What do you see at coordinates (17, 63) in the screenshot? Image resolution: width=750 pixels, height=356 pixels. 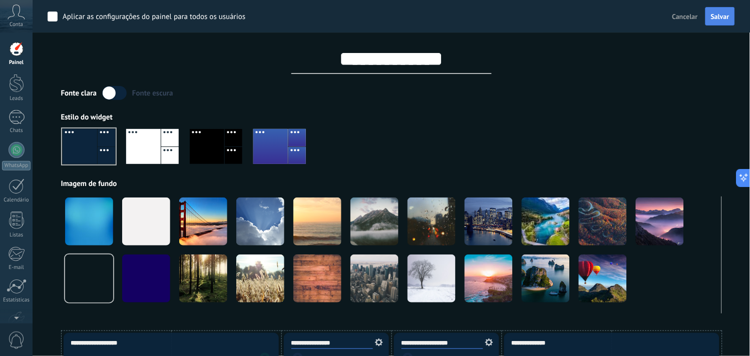 I see `div: Painel` at bounding box center [17, 63].